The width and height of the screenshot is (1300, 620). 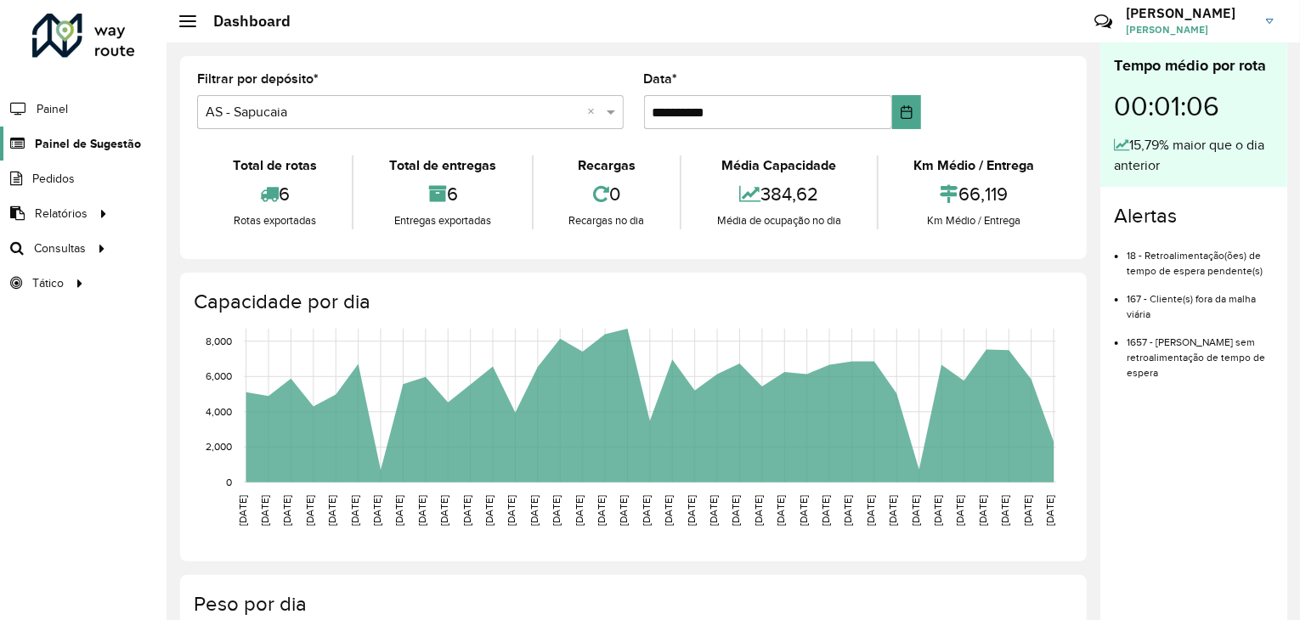 I want to click on span: Painel, so click(x=52, y=109).